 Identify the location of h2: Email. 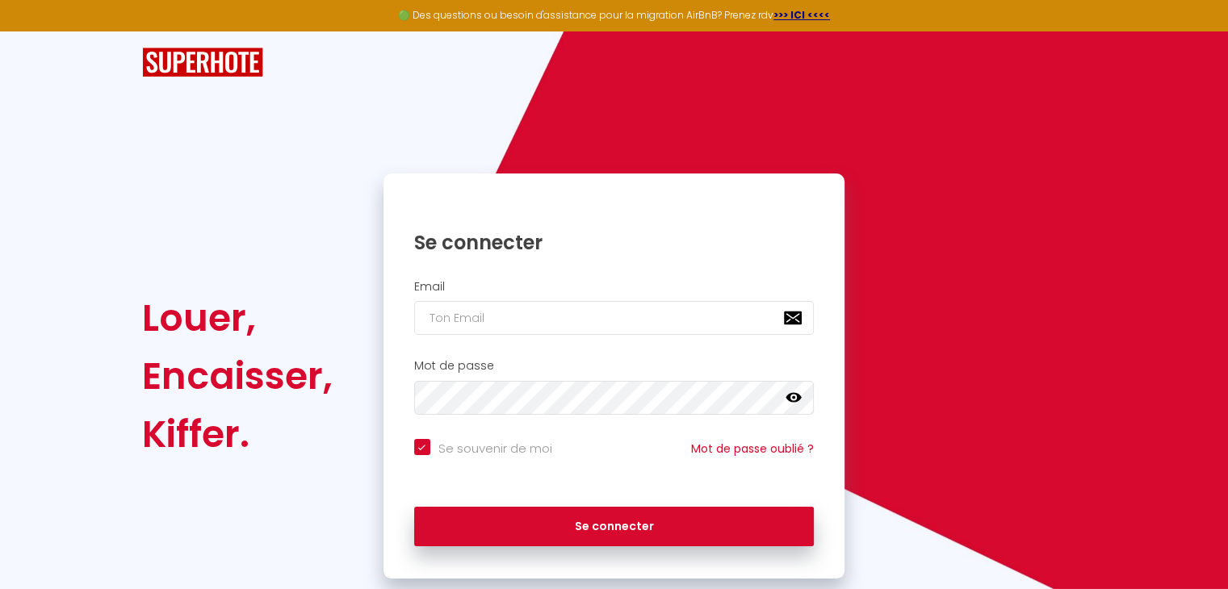
(614, 287).